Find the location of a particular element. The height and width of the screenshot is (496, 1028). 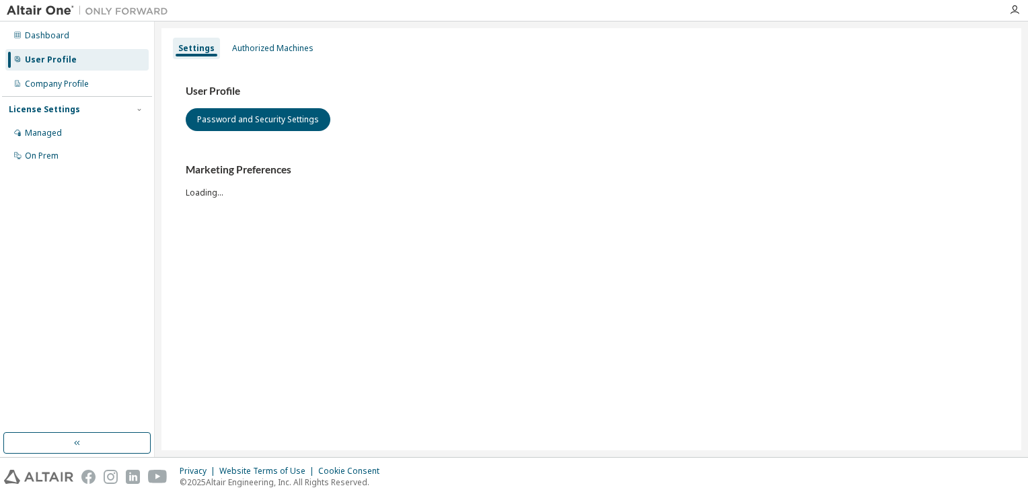

img: Altair One is located at coordinates (91, 11).